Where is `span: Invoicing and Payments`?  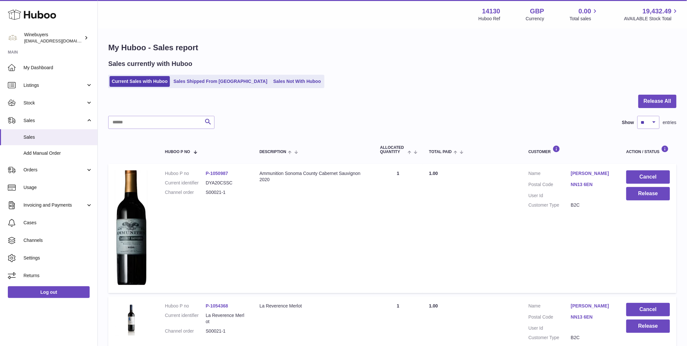 span: Invoicing and Payments is located at coordinates (54, 205).